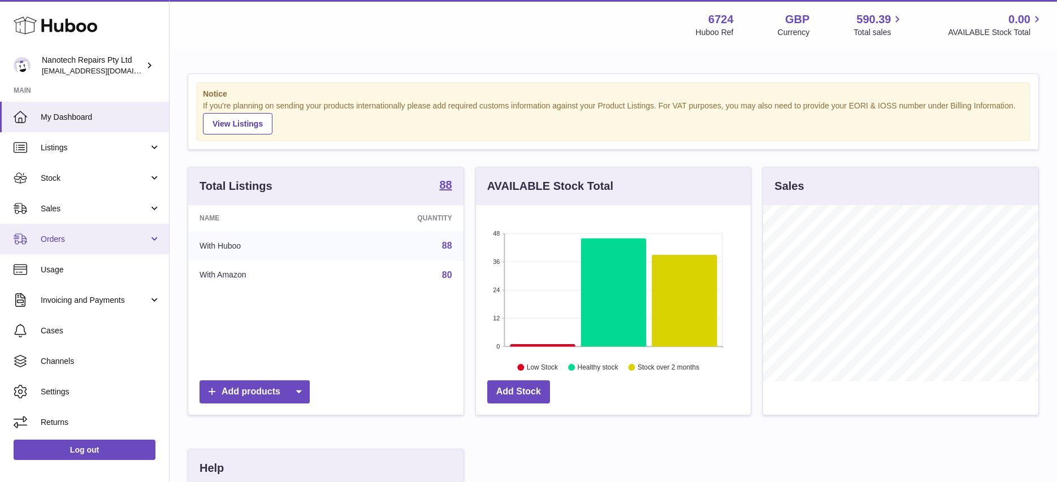 This screenshot has height=482, width=1057. I want to click on span: Returns, so click(101, 422).